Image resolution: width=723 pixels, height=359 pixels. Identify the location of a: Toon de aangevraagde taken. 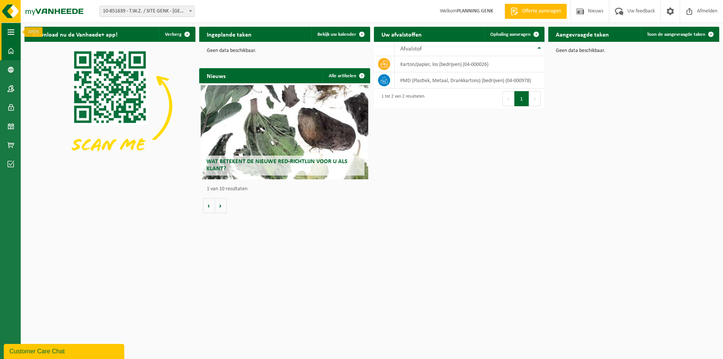
(679, 34).